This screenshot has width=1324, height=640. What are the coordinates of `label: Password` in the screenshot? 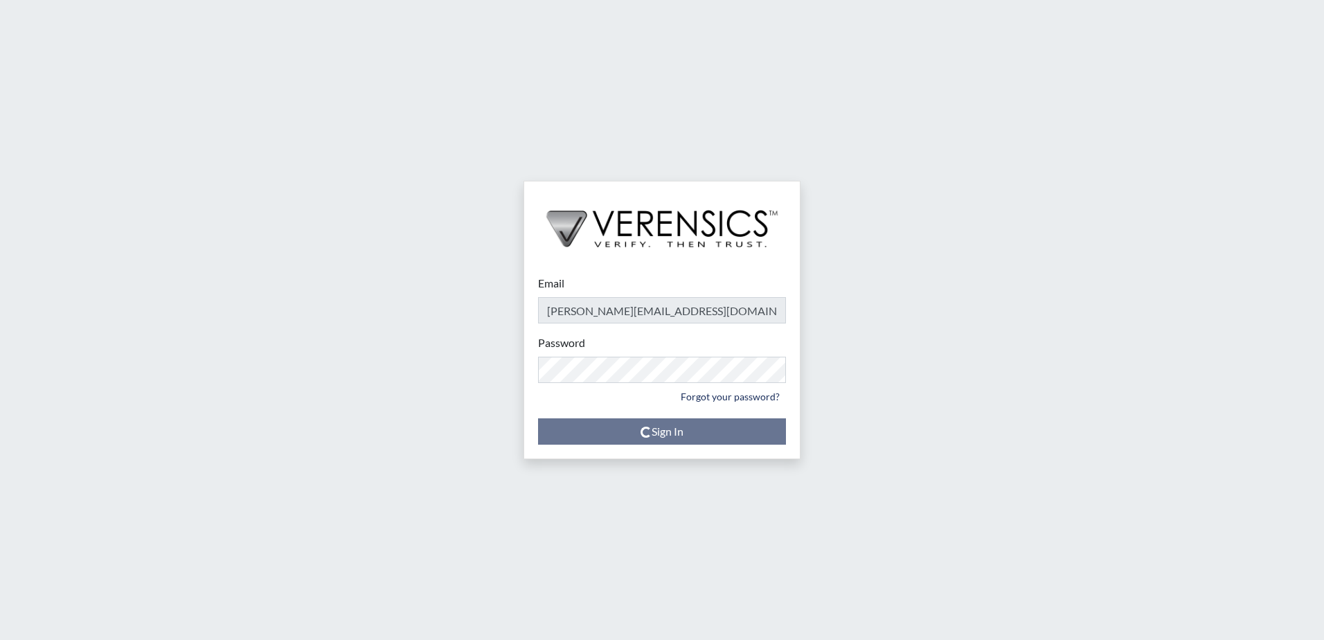 It's located at (562, 343).